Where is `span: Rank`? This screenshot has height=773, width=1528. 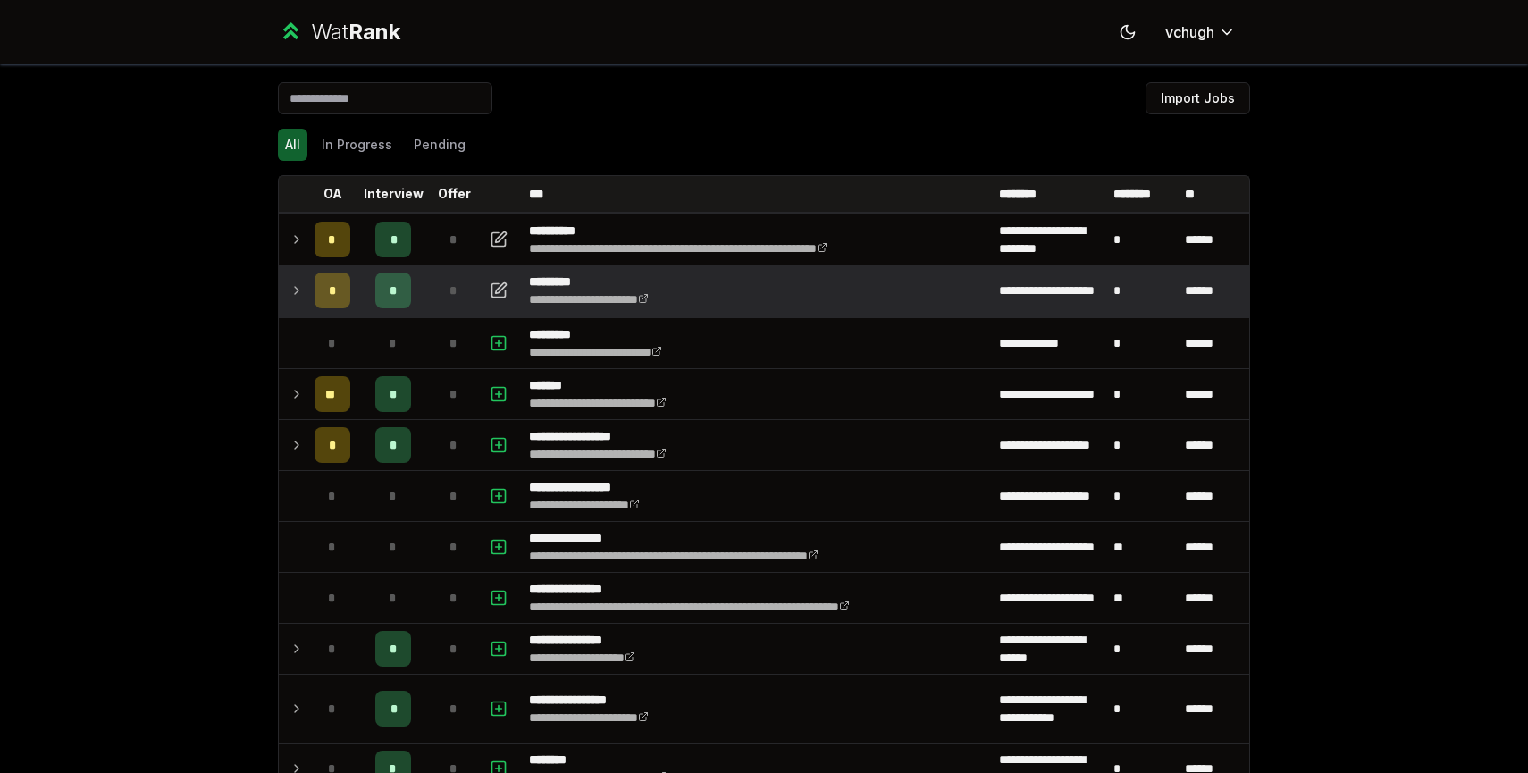 span: Rank is located at coordinates (374, 31).